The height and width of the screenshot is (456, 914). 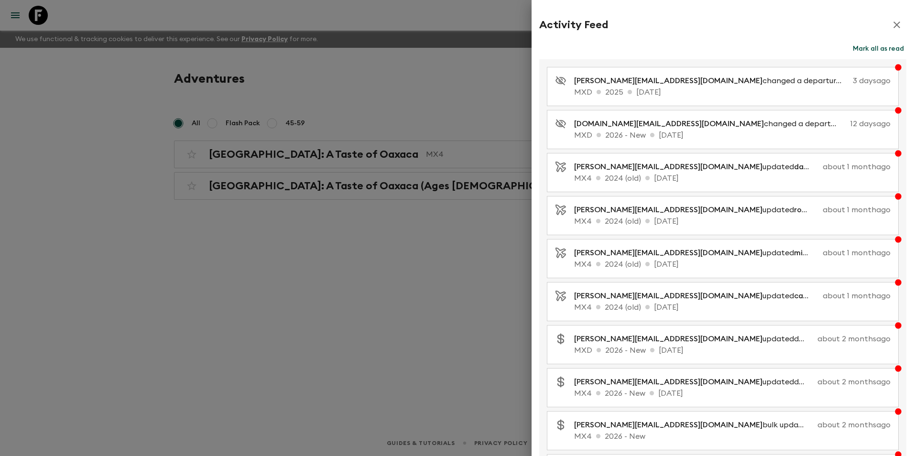 What do you see at coordinates (826, 253) in the screenshot?
I see `span: min to guarantee` at bounding box center [826, 253].